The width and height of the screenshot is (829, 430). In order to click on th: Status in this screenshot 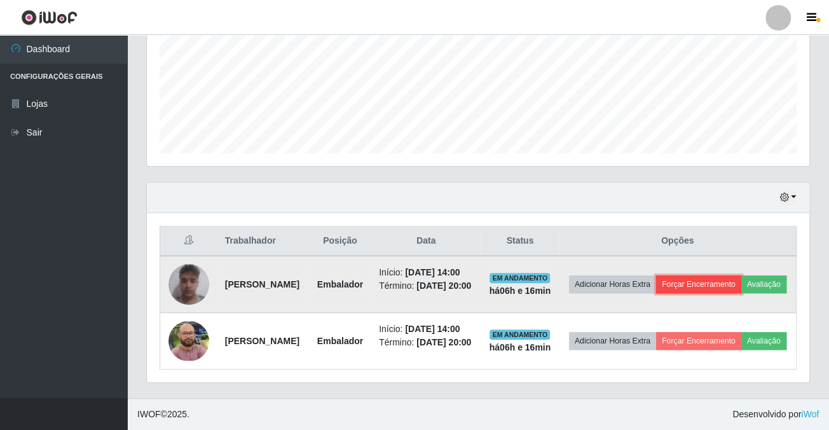, I will do `click(519, 241)`.